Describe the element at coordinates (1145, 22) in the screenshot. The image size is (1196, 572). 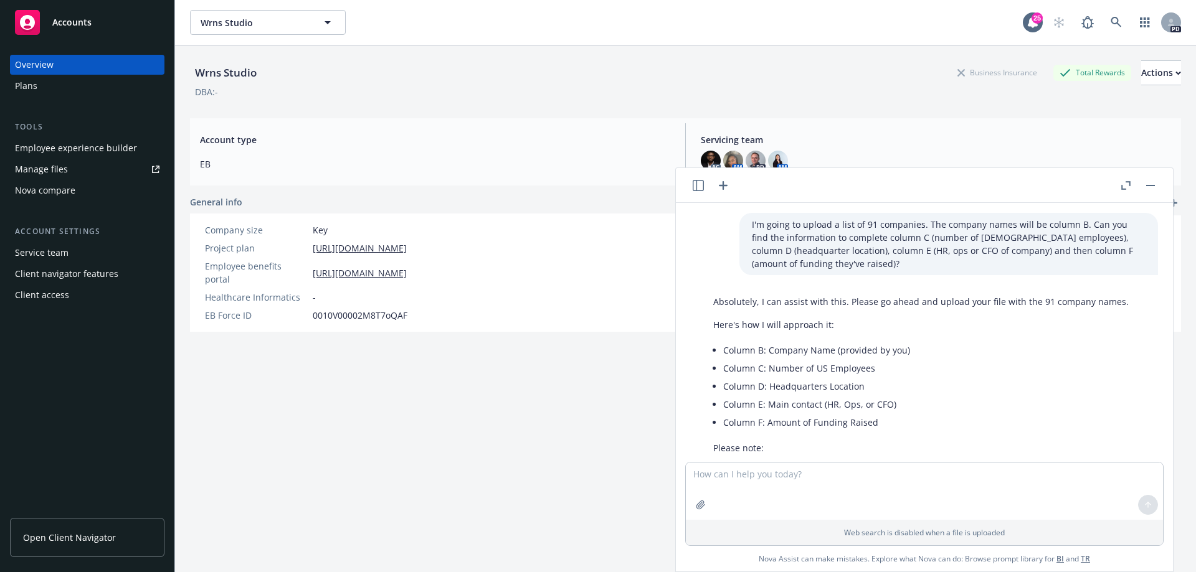
I see `a: Switch app` at that location.